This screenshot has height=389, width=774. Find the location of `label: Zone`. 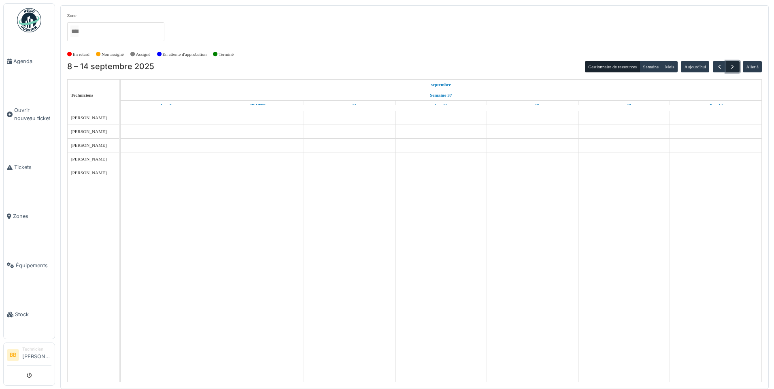

label: Zone is located at coordinates (72, 15).